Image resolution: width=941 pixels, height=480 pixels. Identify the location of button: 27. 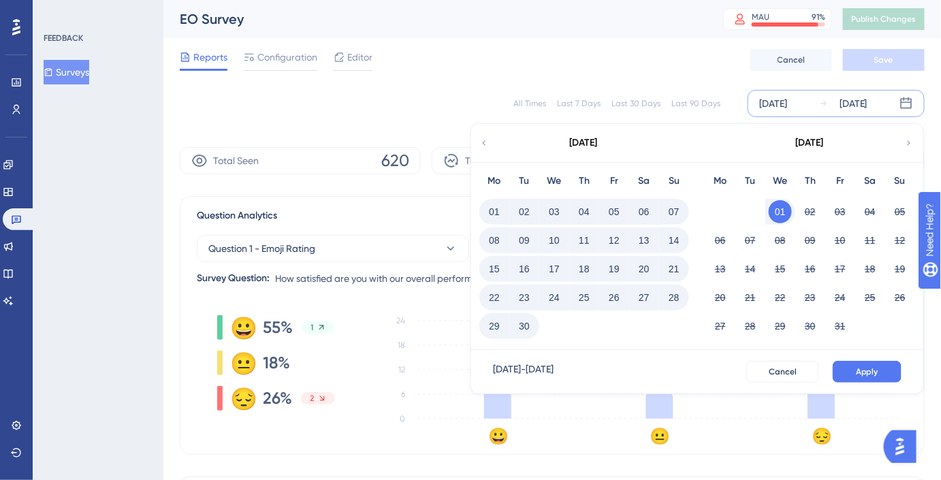
(720, 326).